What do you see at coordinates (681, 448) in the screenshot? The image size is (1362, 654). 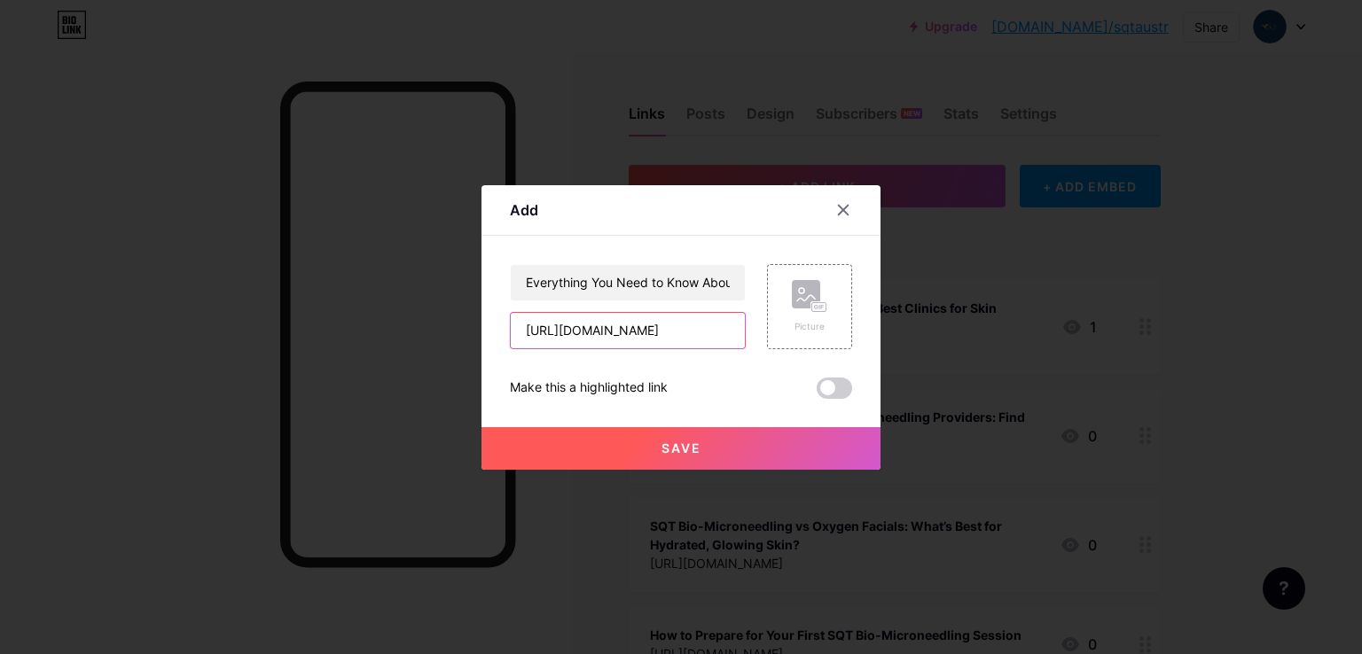 I see `span: Save` at bounding box center [681, 448].